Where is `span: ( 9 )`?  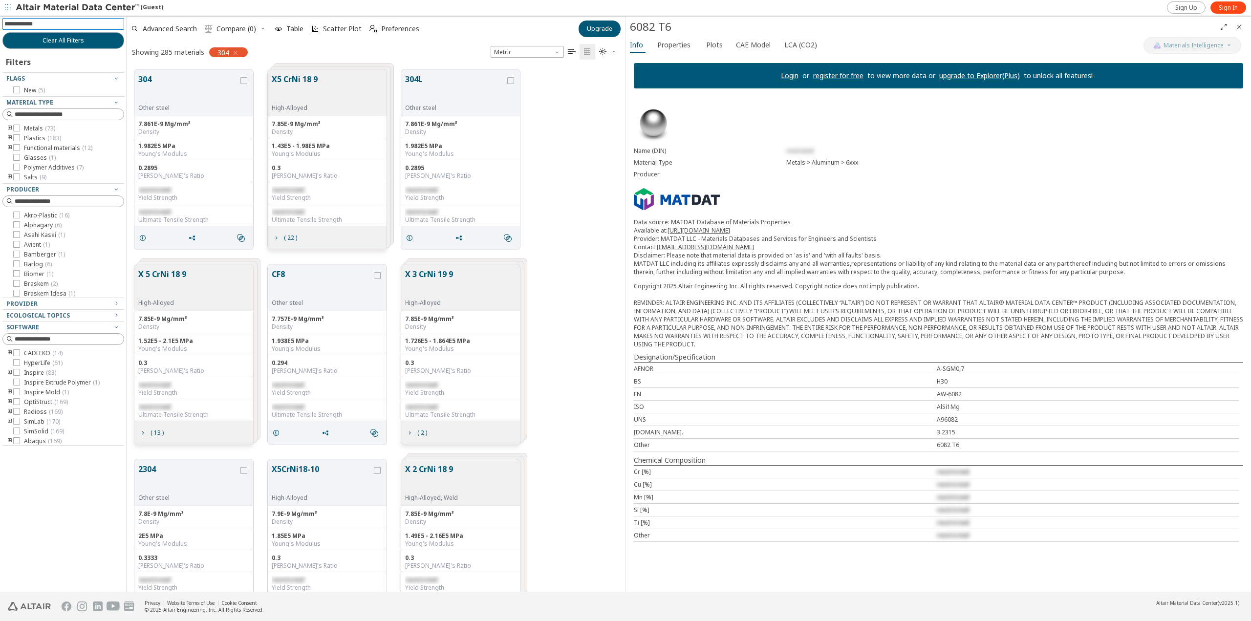
span: ( 9 ) is located at coordinates (43, 177).